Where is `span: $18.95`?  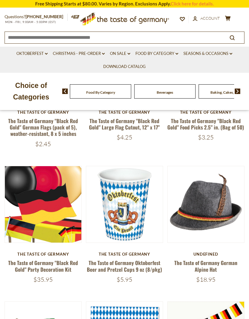
span: $18.95 is located at coordinates (206, 279).